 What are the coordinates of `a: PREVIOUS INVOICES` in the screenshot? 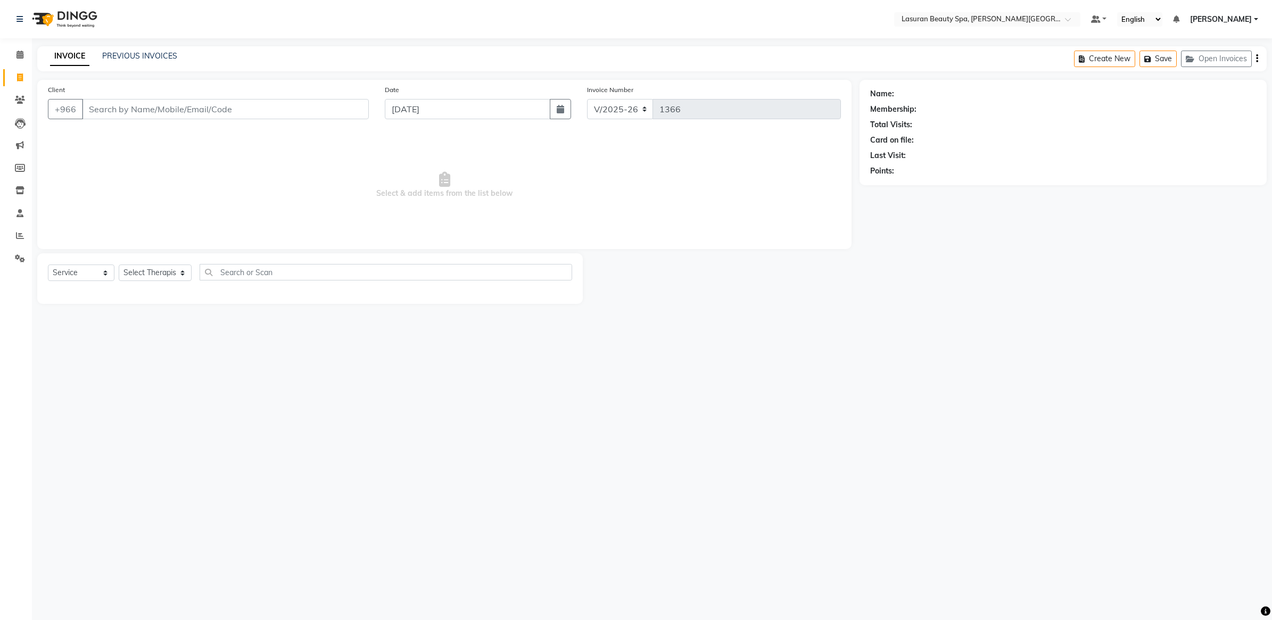 It's located at (139, 56).